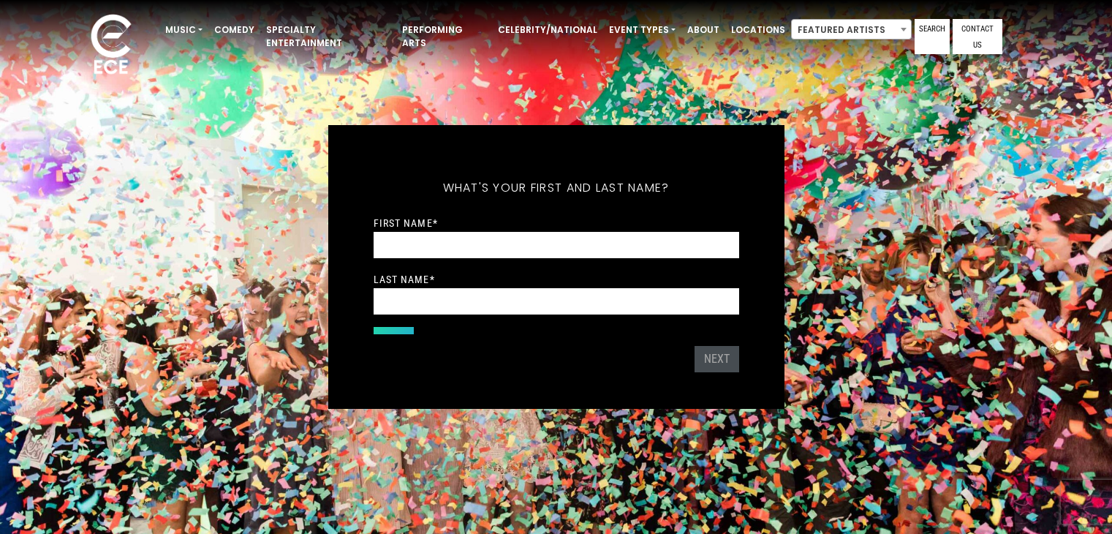 The image size is (1112, 534). I want to click on a: Search, so click(932, 37).